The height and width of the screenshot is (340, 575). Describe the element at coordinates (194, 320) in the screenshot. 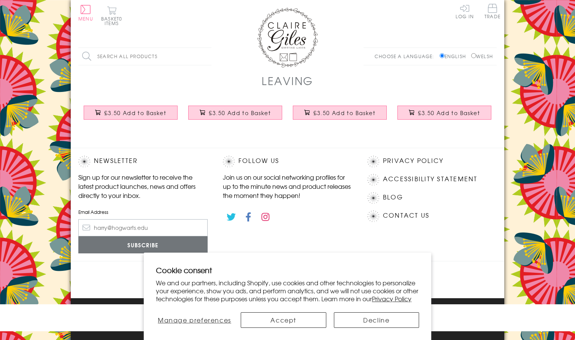

I see `button: Manage preferences` at that location.